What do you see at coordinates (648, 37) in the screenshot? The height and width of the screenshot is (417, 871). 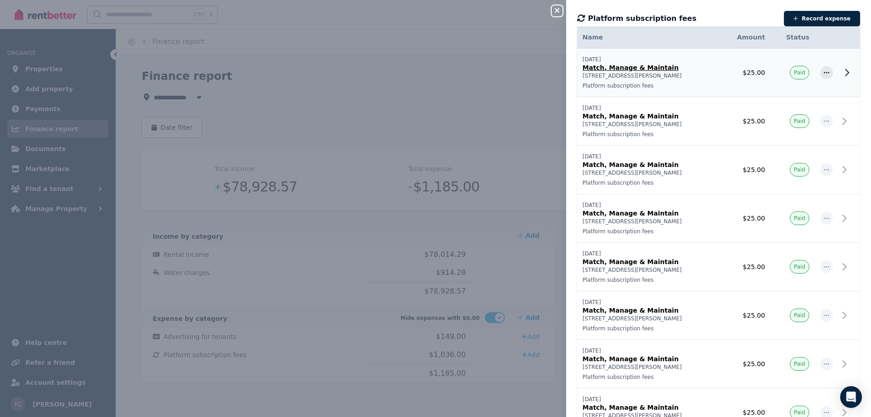 I see `th: Name` at bounding box center [648, 37].